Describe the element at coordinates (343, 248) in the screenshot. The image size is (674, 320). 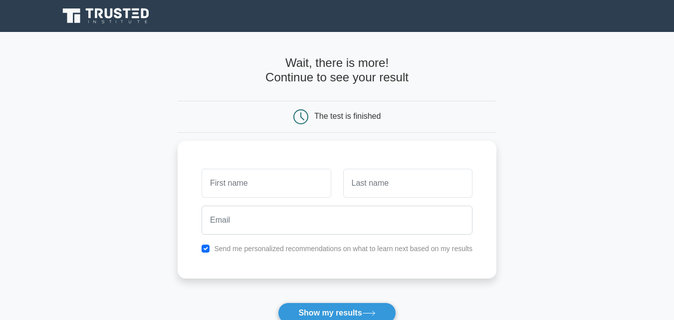
I see `label: Send me personalized recommendations on what to learn next based on my results` at that location.